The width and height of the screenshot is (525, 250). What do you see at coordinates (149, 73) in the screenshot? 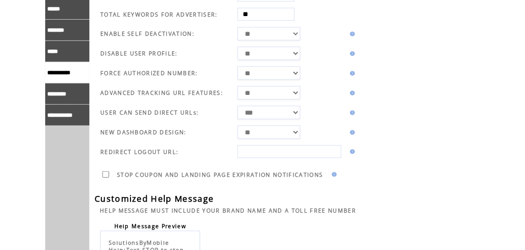
I see `span: FORCE AUTHORIZED NUMBER:` at bounding box center [149, 73].